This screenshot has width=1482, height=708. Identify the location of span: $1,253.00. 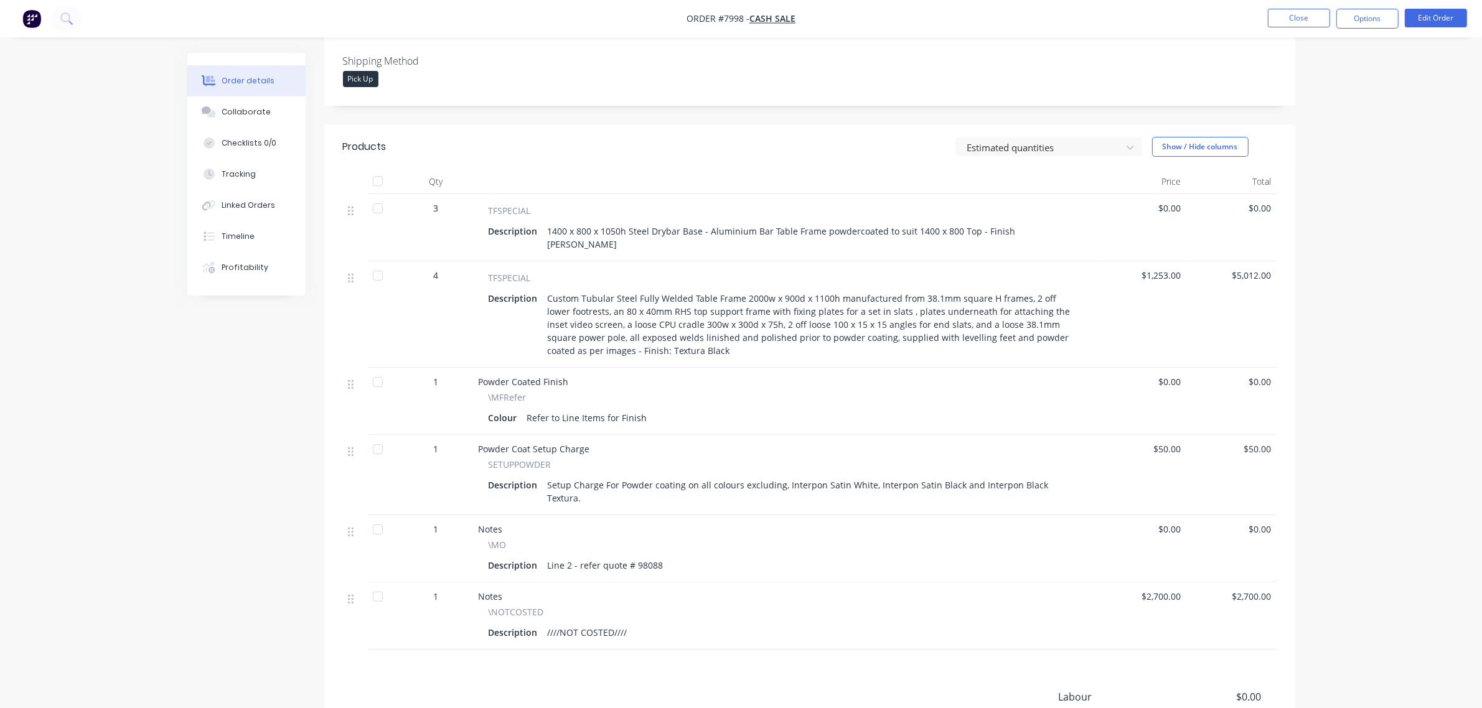
(1141, 275).